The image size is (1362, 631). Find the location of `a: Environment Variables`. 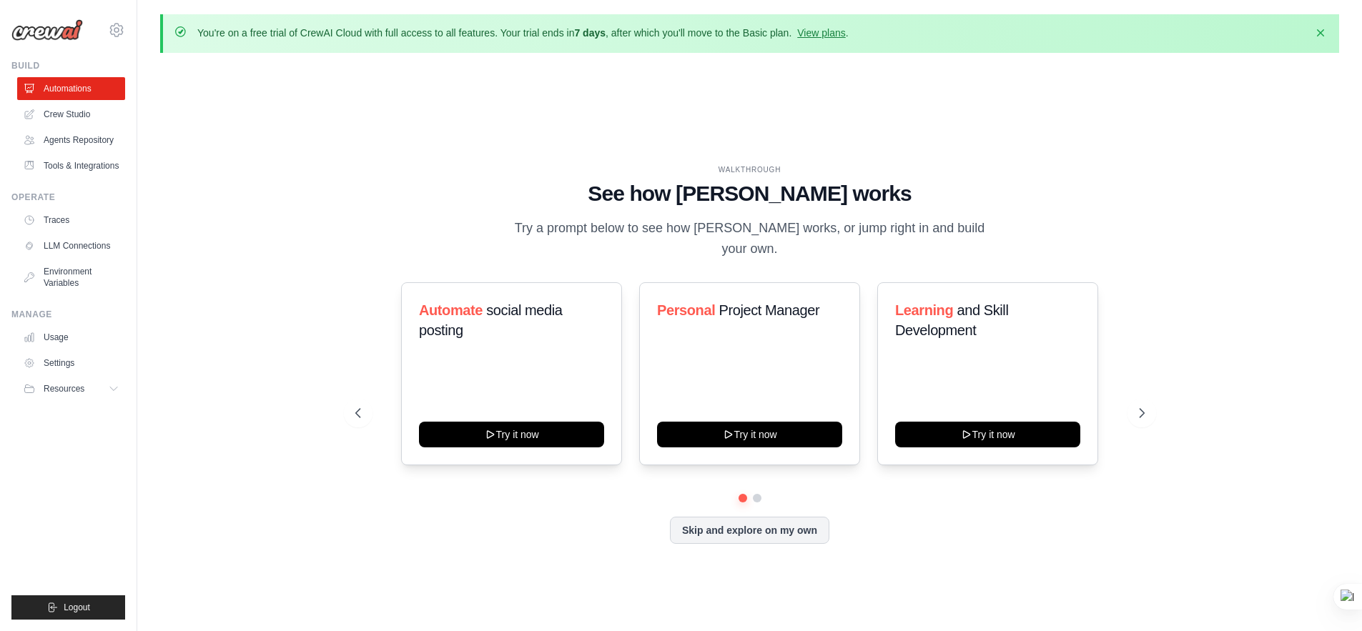

a: Environment Variables is located at coordinates (71, 277).